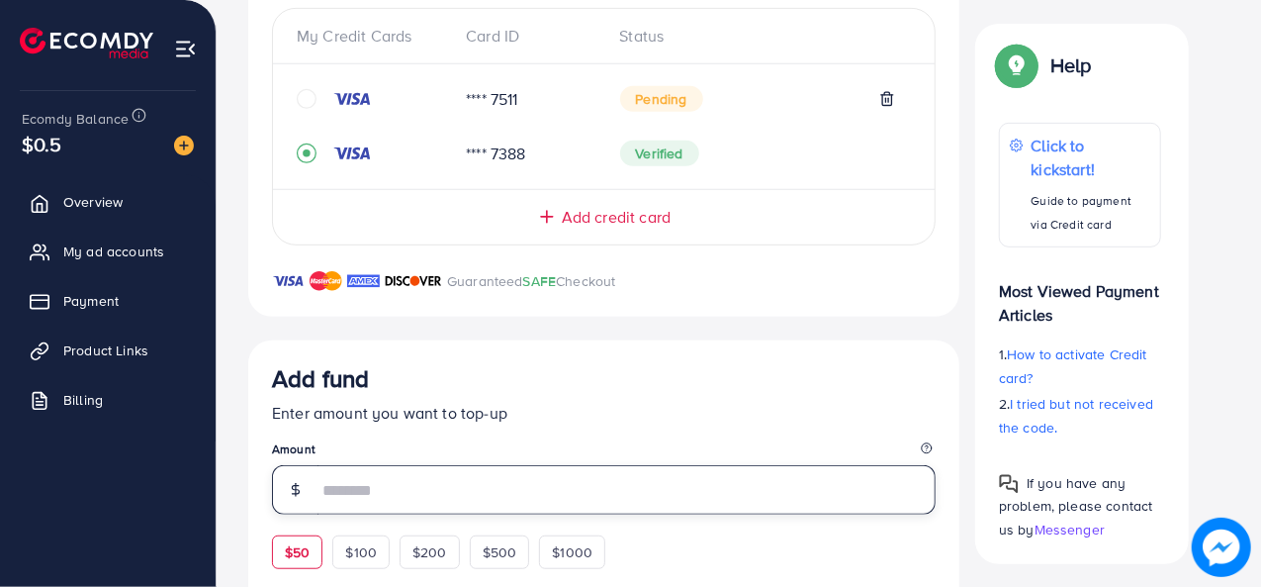 This screenshot has height=587, width=1261. Describe the element at coordinates (1069, 528) in the screenshot. I see `span: Messenger` at that location.